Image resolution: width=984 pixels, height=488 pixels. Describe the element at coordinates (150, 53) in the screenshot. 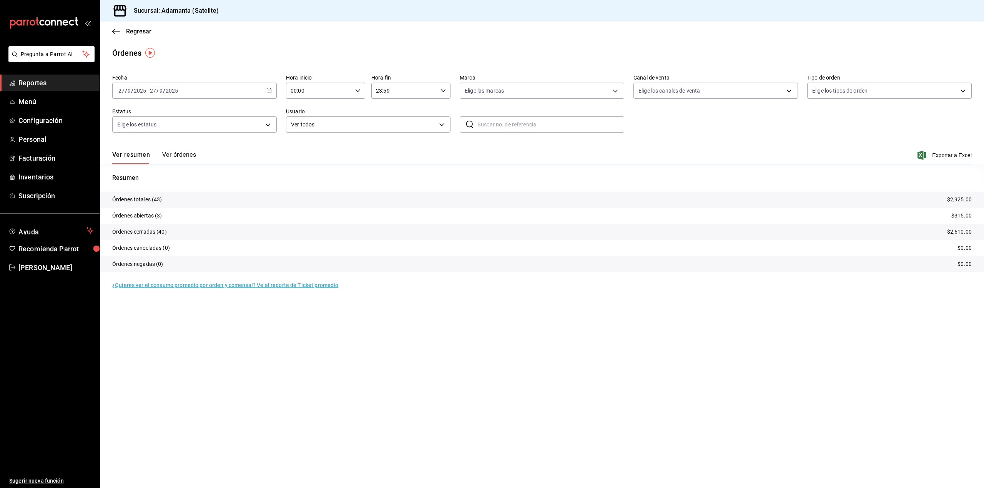

I see `img: Tooltip marker` at that location.